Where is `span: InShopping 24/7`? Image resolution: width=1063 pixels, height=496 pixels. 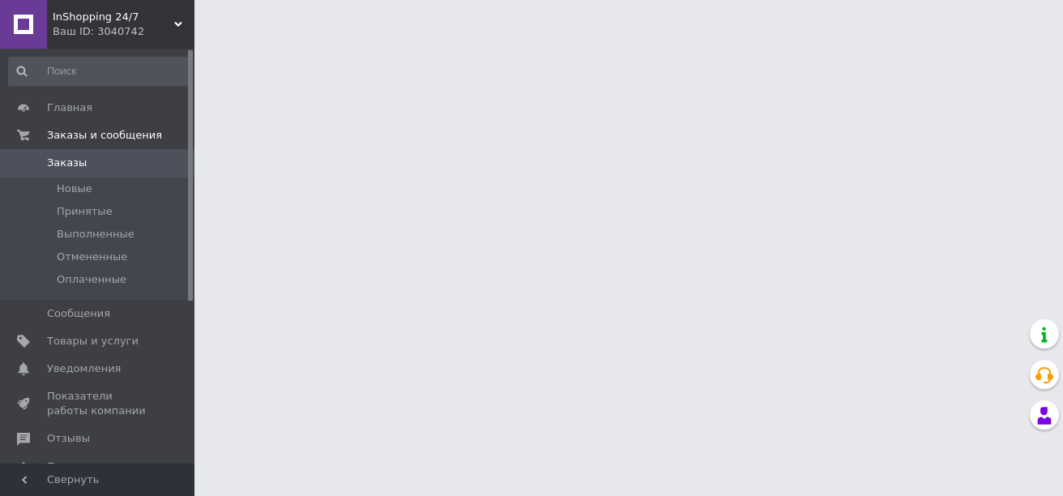
span: InShopping 24/7 is located at coordinates (113, 17).